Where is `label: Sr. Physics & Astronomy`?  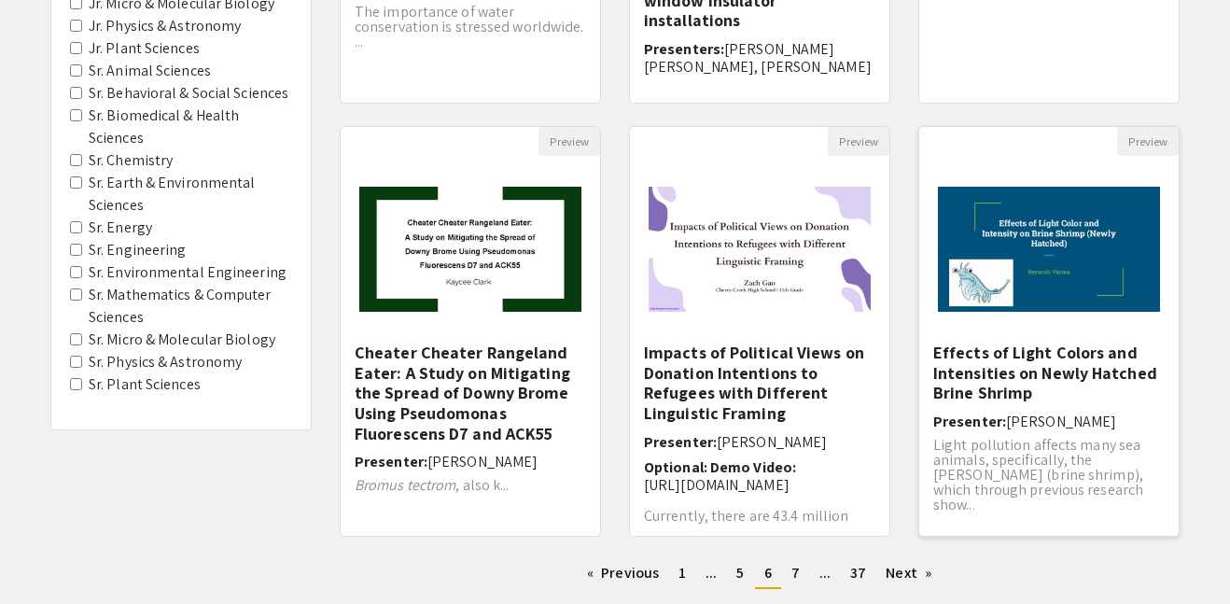 label: Sr. Physics & Astronomy is located at coordinates (165, 362).